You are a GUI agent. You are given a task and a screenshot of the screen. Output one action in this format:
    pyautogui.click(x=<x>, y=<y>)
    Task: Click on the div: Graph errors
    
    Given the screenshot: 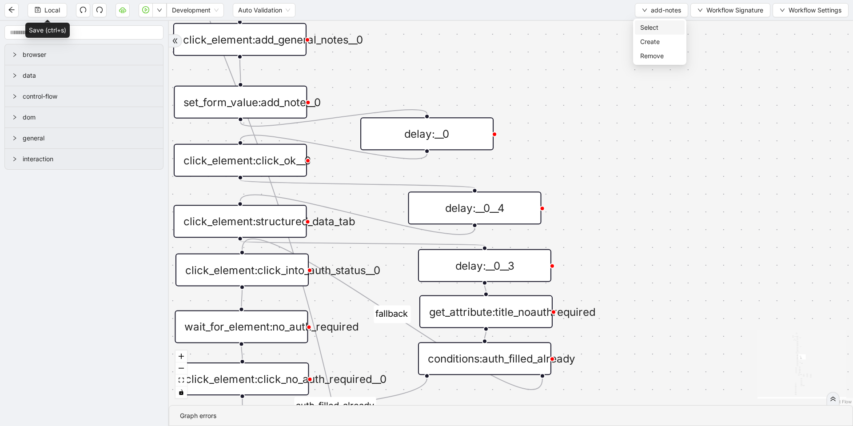 What is the action you would take?
    pyautogui.click(x=511, y=416)
    